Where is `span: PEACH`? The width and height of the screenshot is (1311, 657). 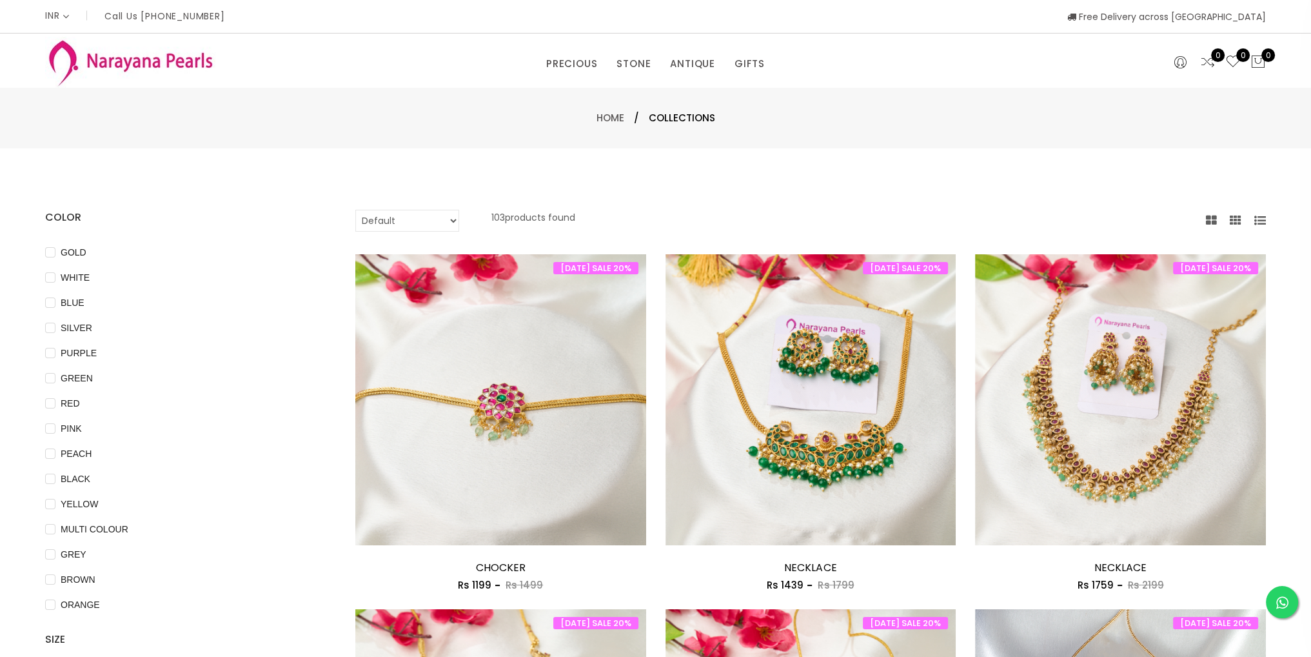 span: PEACH is located at coordinates (76, 453).